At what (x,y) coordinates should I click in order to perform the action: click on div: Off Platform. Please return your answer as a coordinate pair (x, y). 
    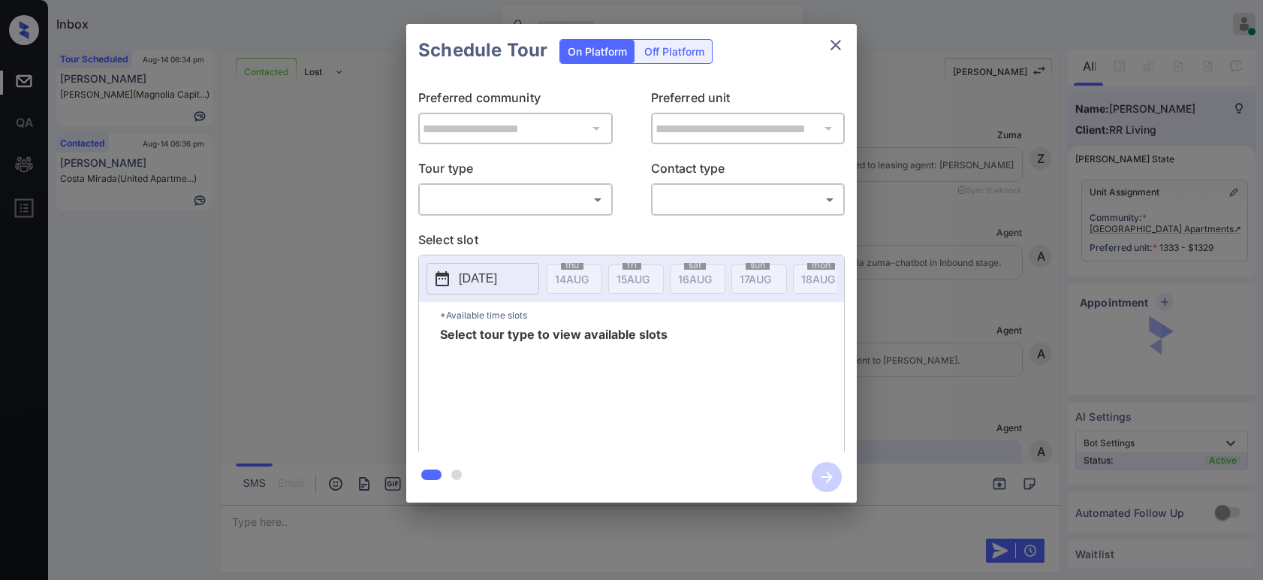
    Looking at the image, I should click on (674, 51).